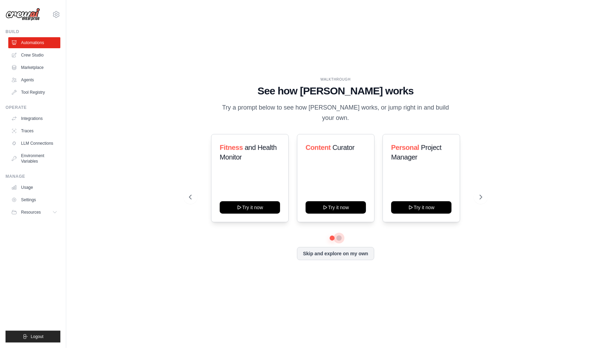  What do you see at coordinates (33, 32) in the screenshot?
I see `div: Build` at bounding box center [33, 32].